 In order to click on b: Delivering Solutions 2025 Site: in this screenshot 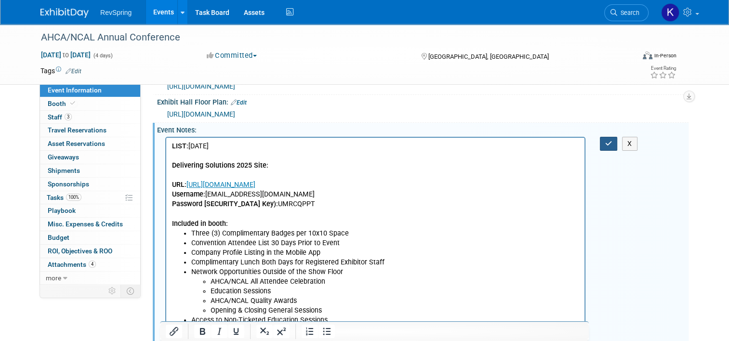, I will do `click(54, 27)`.